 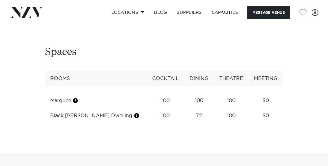 I want to click on a: BLOG, so click(x=161, y=12).